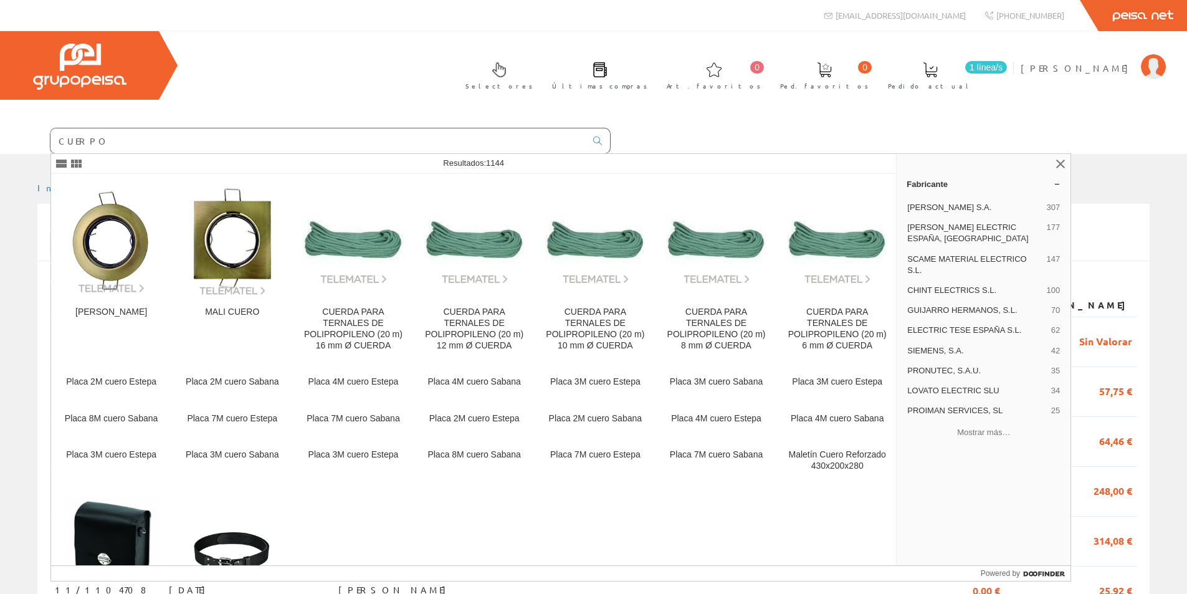 Image resolution: width=1187 pixels, height=594 pixels. What do you see at coordinates (1055, 411) in the screenshot?
I see `span: 25` at bounding box center [1055, 411].